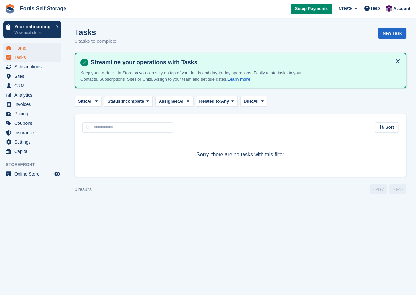 The height and width of the screenshot is (295, 416). Describe the element at coordinates (32, 30) in the screenshot. I see `a: Your onboarding View next steps` at that location.